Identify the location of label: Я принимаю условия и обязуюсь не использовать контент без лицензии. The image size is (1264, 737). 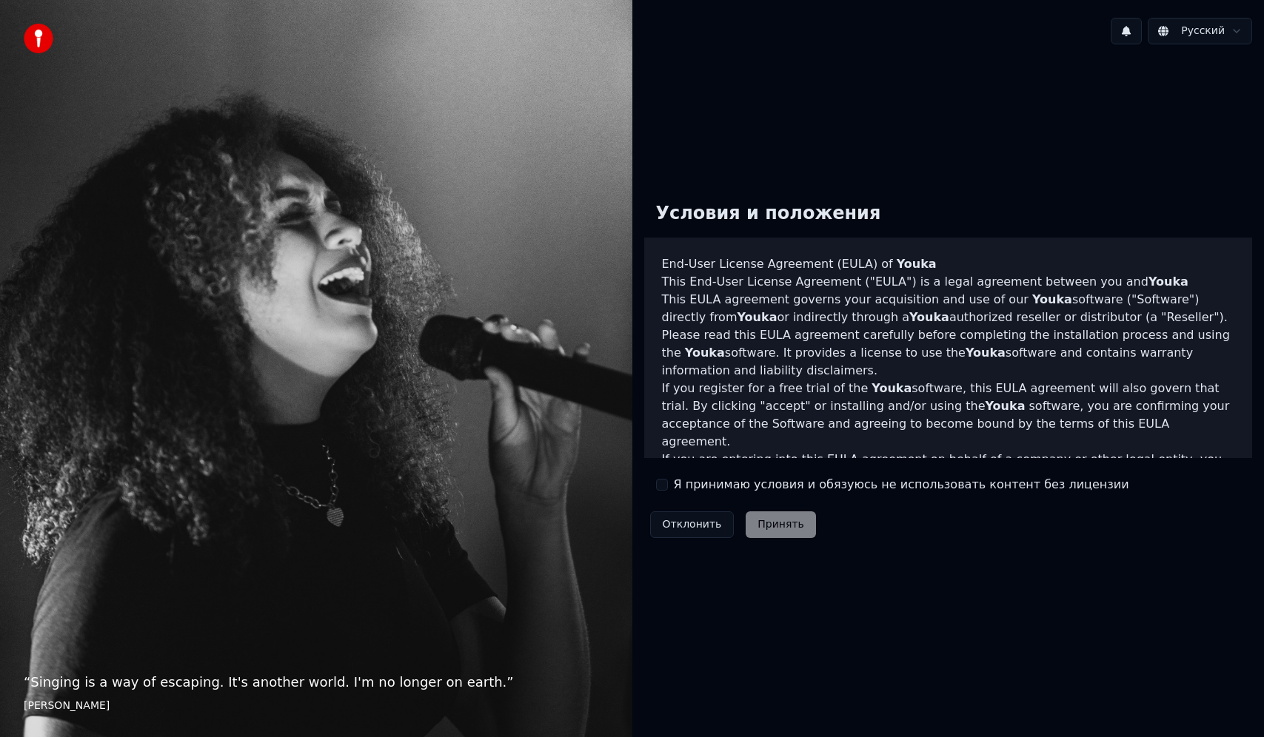
(901, 485).